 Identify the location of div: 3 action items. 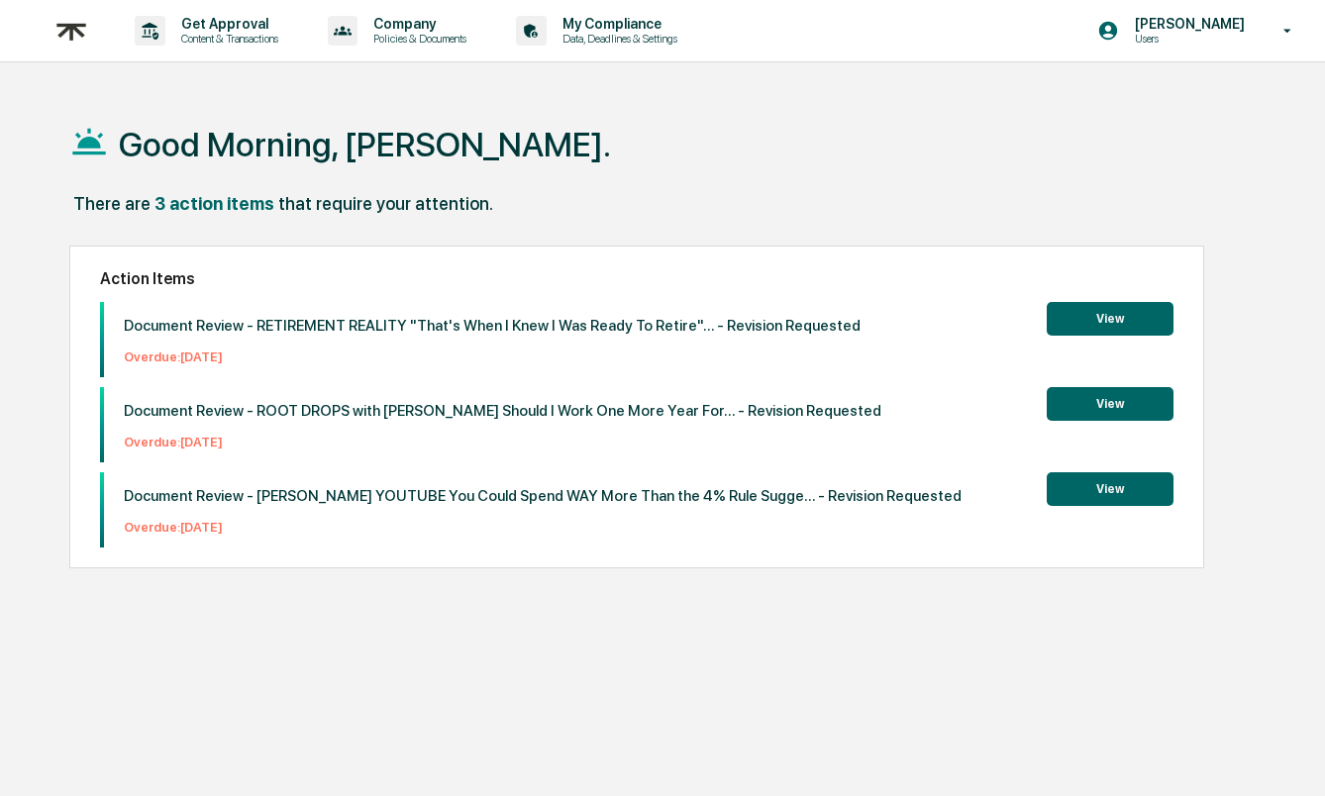
(214, 203).